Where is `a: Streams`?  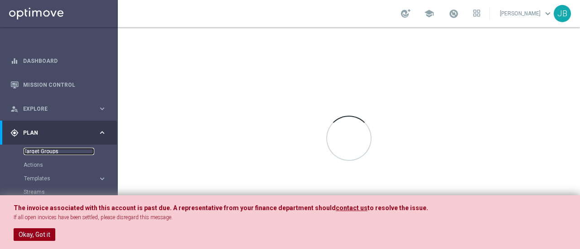 a: Streams is located at coordinates (59, 192).